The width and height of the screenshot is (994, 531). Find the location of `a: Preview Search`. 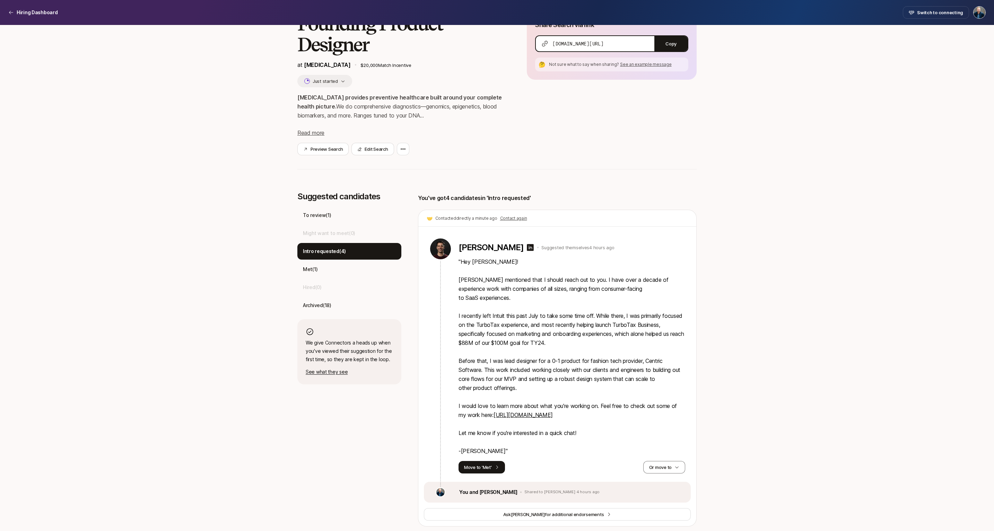

a: Preview Search is located at coordinates (323, 149).